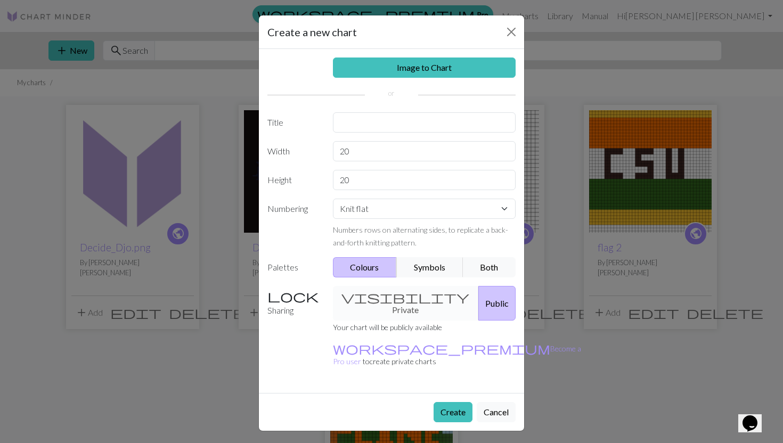  What do you see at coordinates (457, 355) in the screenshot?
I see `small: to create private charts` at bounding box center [457, 355].